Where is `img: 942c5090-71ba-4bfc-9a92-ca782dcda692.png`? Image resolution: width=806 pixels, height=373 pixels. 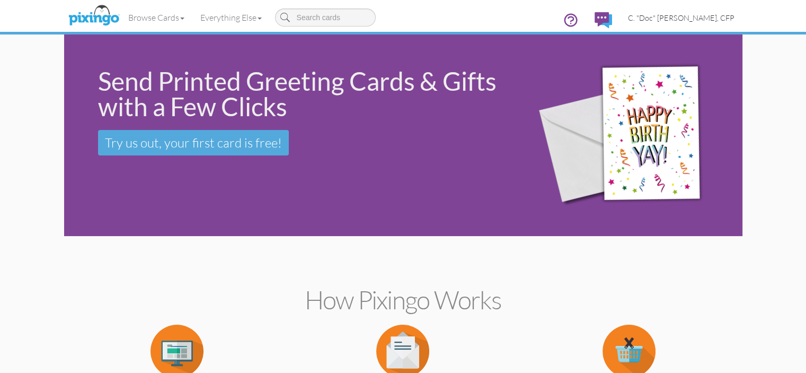 img: 942c5090-71ba-4bfc-9a92-ca782dcda692.png is located at coordinates (631, 135).